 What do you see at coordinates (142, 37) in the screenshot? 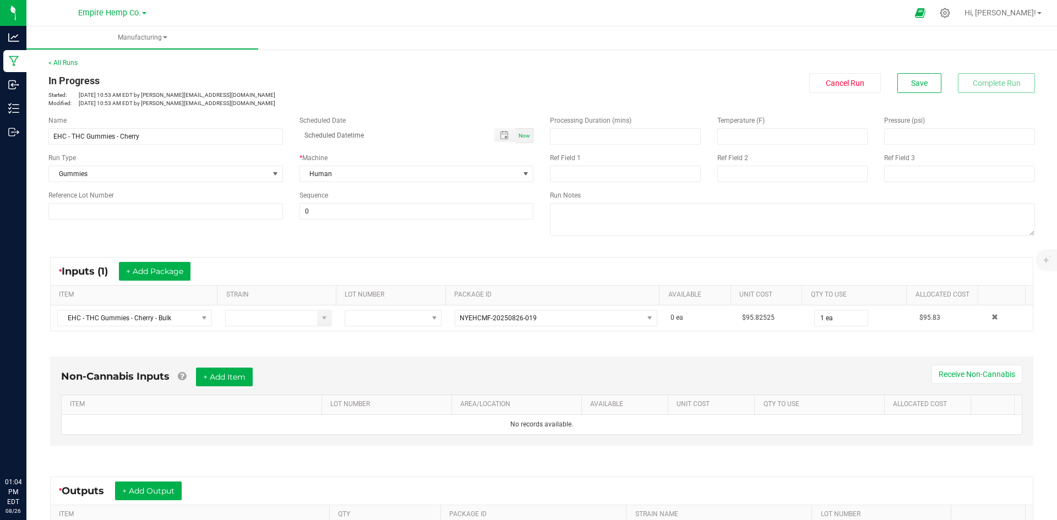
I see `span: Manufacturing` at bounding box center [142, 37].